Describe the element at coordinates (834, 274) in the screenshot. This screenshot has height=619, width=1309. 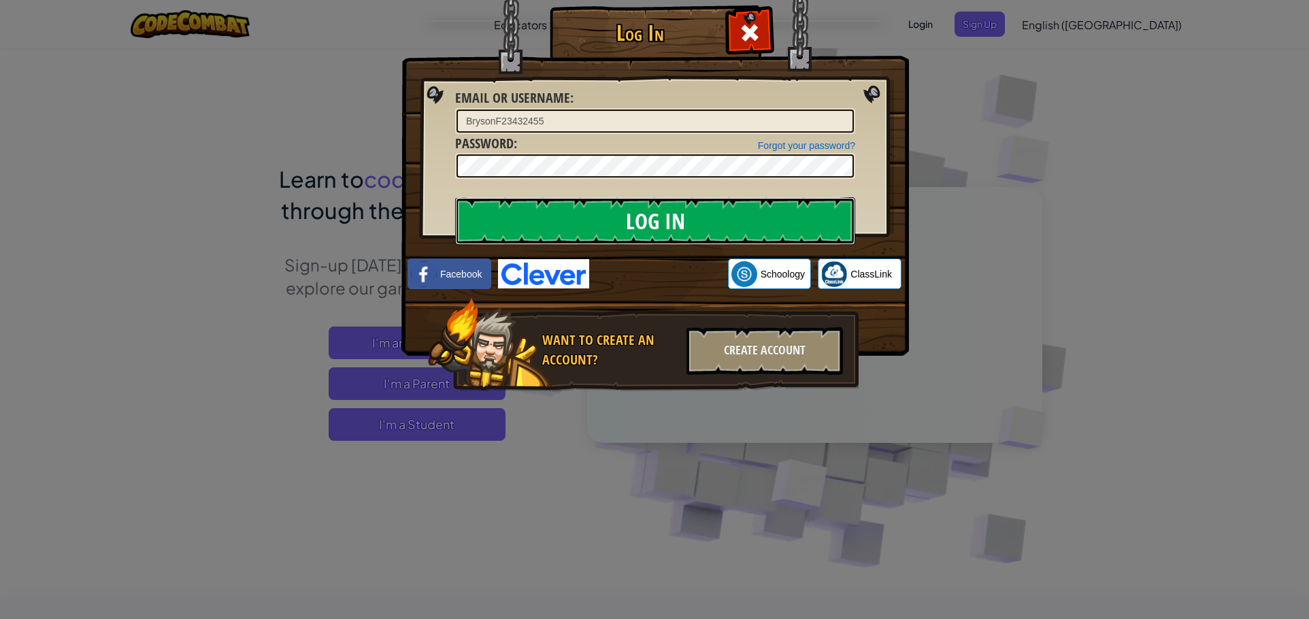
I see `img: classlink-logo-small.png` at that location.